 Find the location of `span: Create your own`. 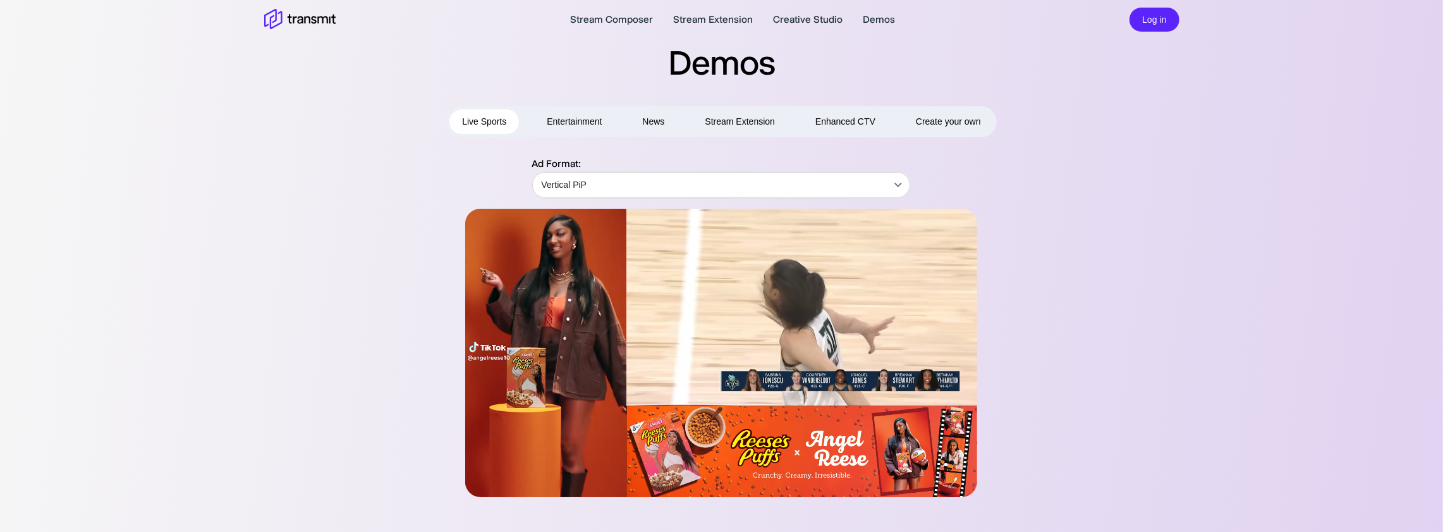

span: Create your own is located at coordinates (948, 121).